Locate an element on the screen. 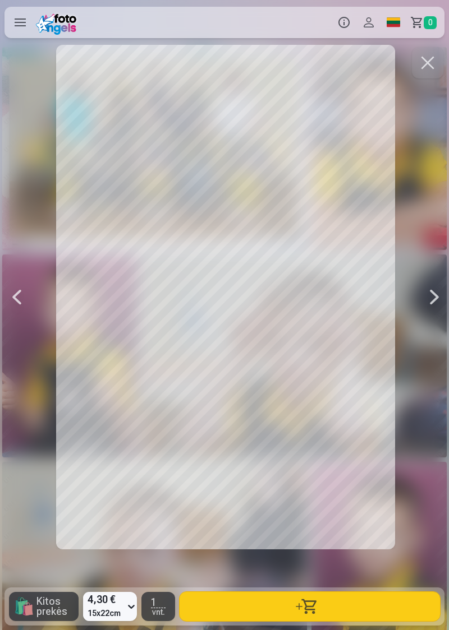 Image resolution: width=449 pixels, height=630 pixels. a: Krepšelis0 is located at coordinates (425, 22).